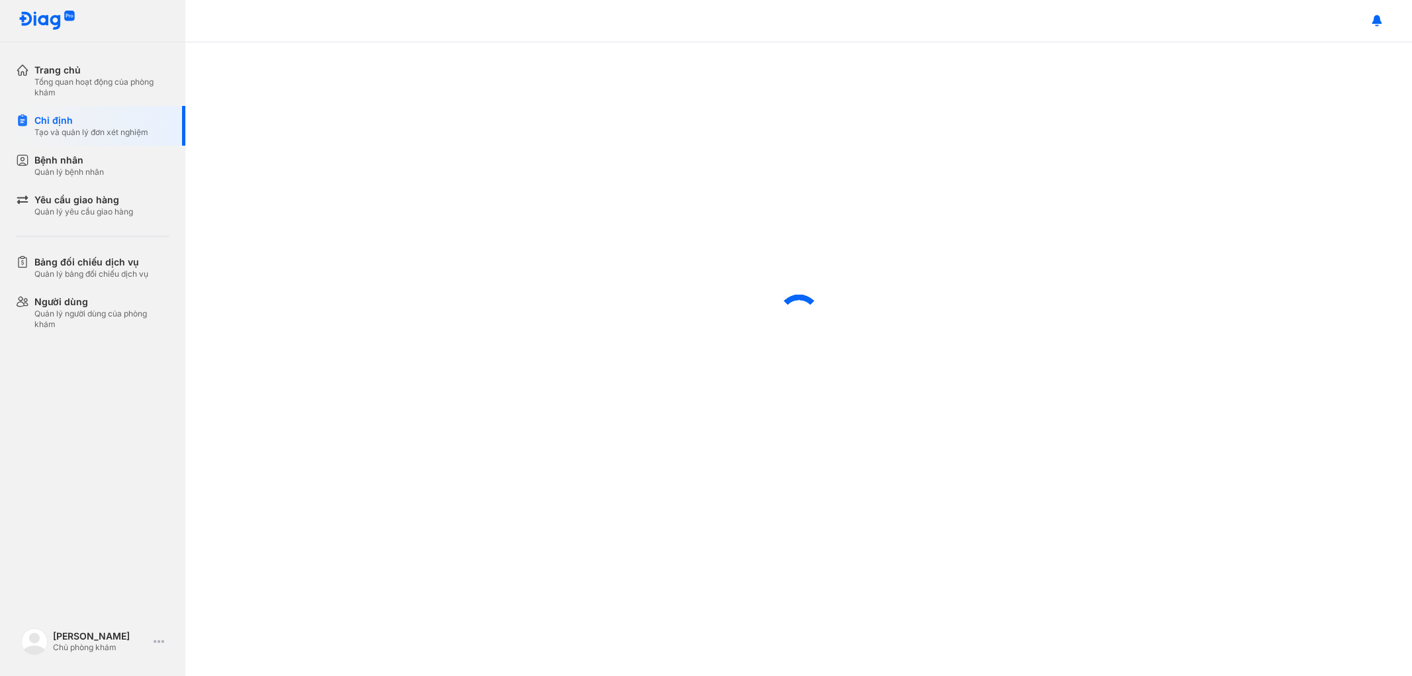 The image size is (1412, 676). Describe the element at coordinates (69, 160) in the screenshot. I see `div: Bệnh nhân` at that location.